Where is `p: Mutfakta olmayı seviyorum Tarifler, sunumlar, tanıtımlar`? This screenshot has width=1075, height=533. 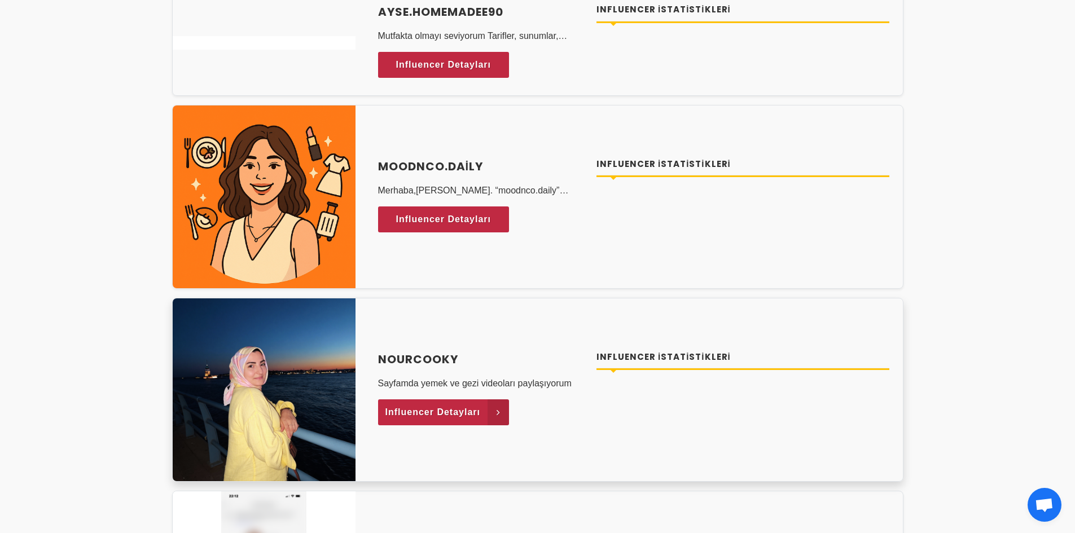
p: Mutfakta olmayı seviyorum Tarifler, sunumlar, tanıtımlar is located at coordinates (481, 36).